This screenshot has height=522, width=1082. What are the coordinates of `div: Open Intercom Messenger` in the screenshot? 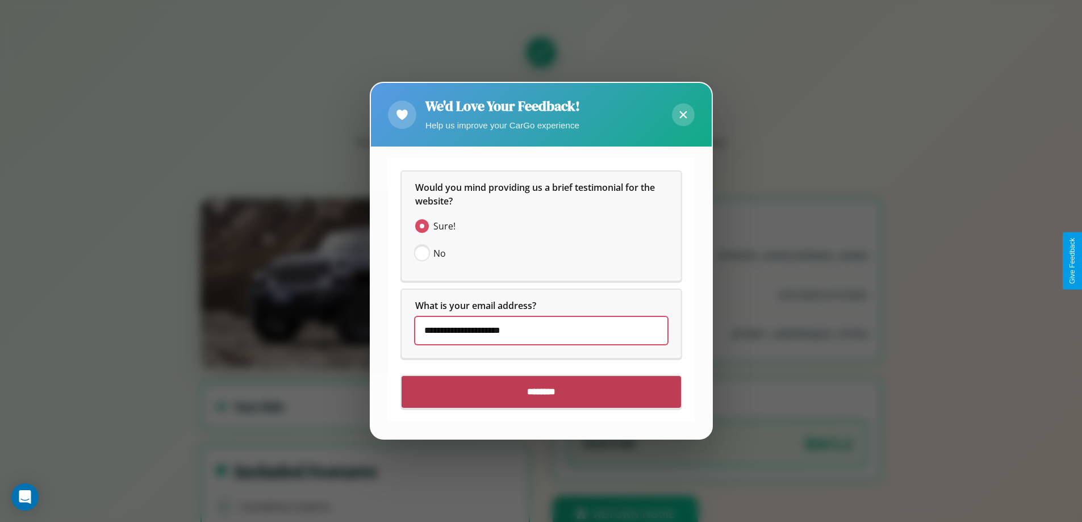 It's located at (25, 497).